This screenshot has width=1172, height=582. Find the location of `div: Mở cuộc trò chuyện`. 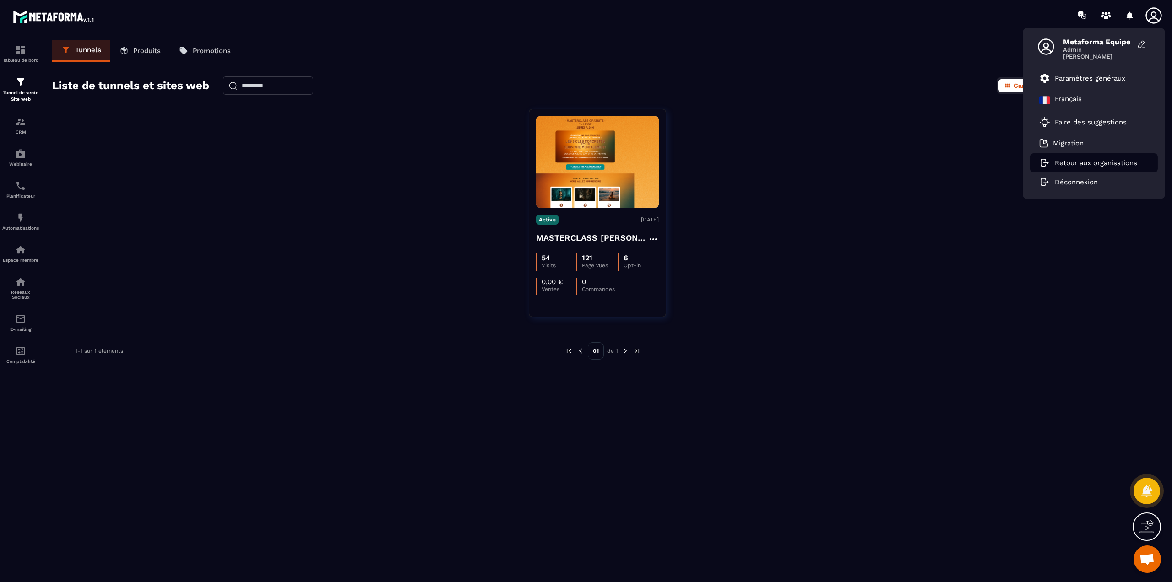

div: Mở cuộc trò chuyện is located at coordinates (1147, 559).